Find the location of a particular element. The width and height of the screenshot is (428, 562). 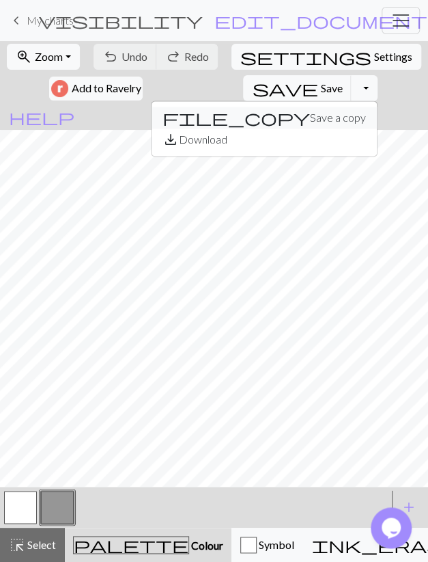

button: Zoom is located at coordinates (43, 57).